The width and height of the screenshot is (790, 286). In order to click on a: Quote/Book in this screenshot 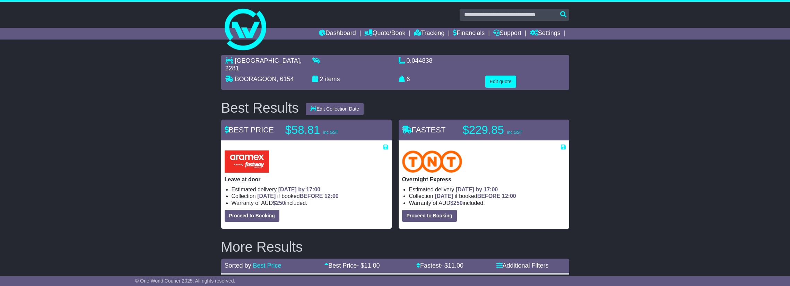, I will do `click(385, 34)`.